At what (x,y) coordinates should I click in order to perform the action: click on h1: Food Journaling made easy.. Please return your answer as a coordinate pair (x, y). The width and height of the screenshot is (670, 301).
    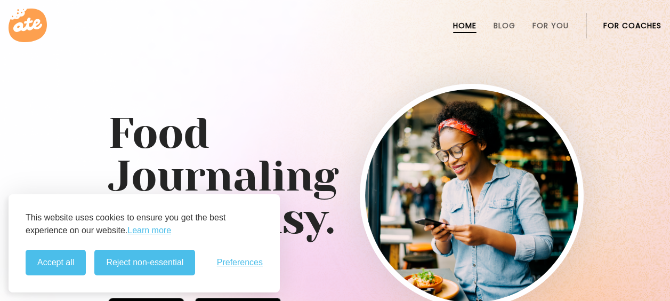
    Looking at the image, I should click on (335, 176).